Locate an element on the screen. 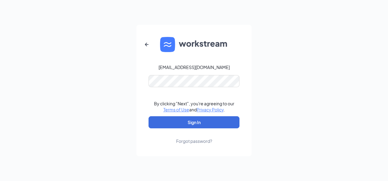 The image size is (388, 181). img: WS logo and Workstream text is located at coordinates (194, 45).